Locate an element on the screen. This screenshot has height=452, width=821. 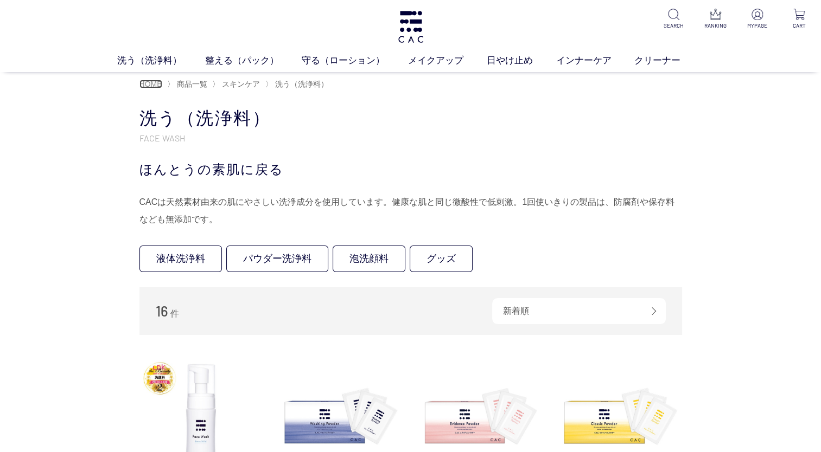
a: メイクアップ is located at coordinates (447, 61).